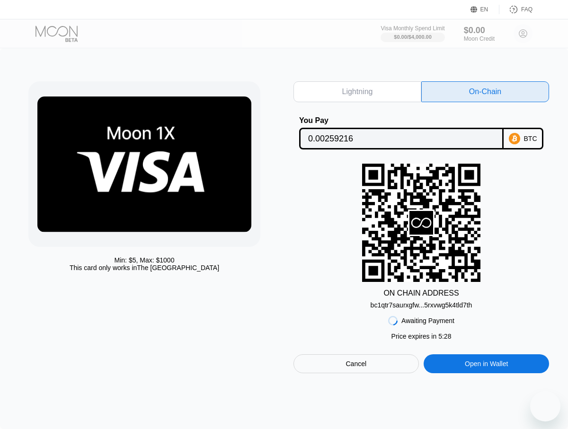 This screenshot has width=568, height=429. Describe the element at coordinates (412, 34) in the screenshot. I see `div: Visa Monthly Spend Limit$0.00/$4,000.00` at that location.